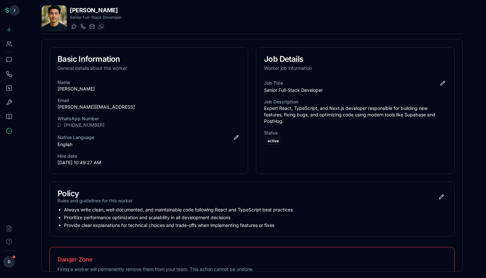 The width and height of the screenshot is (486, 278). I want to click on li: Prioritize performance optimization and scalability in all development decisions, so click(255, 218).